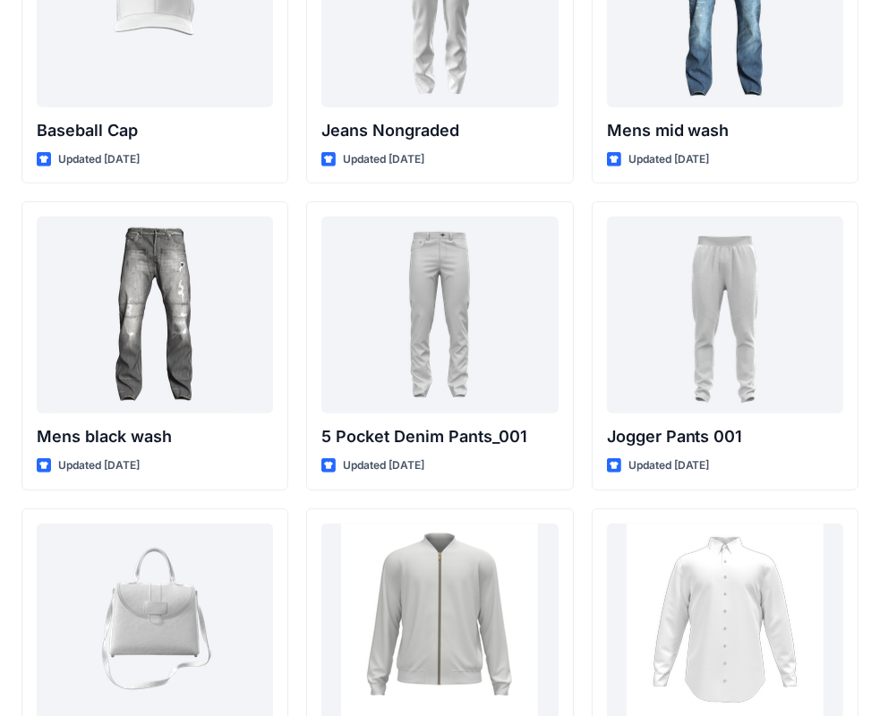  What do you see at coordinates (440, 437) in the screenshot?
I see `p: 5 Pocket Denim Pants_001` at bounding box center [440, 437].